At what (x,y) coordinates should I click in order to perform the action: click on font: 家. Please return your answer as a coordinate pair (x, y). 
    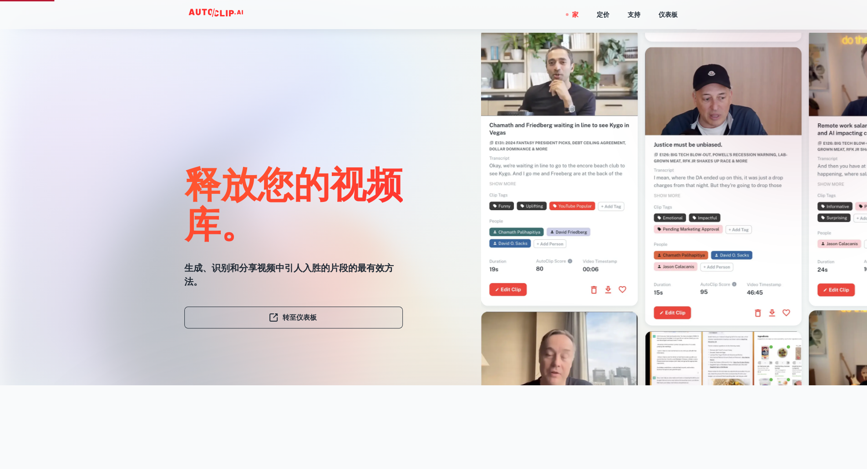
    Looking at the image, I should click on (575, 15).